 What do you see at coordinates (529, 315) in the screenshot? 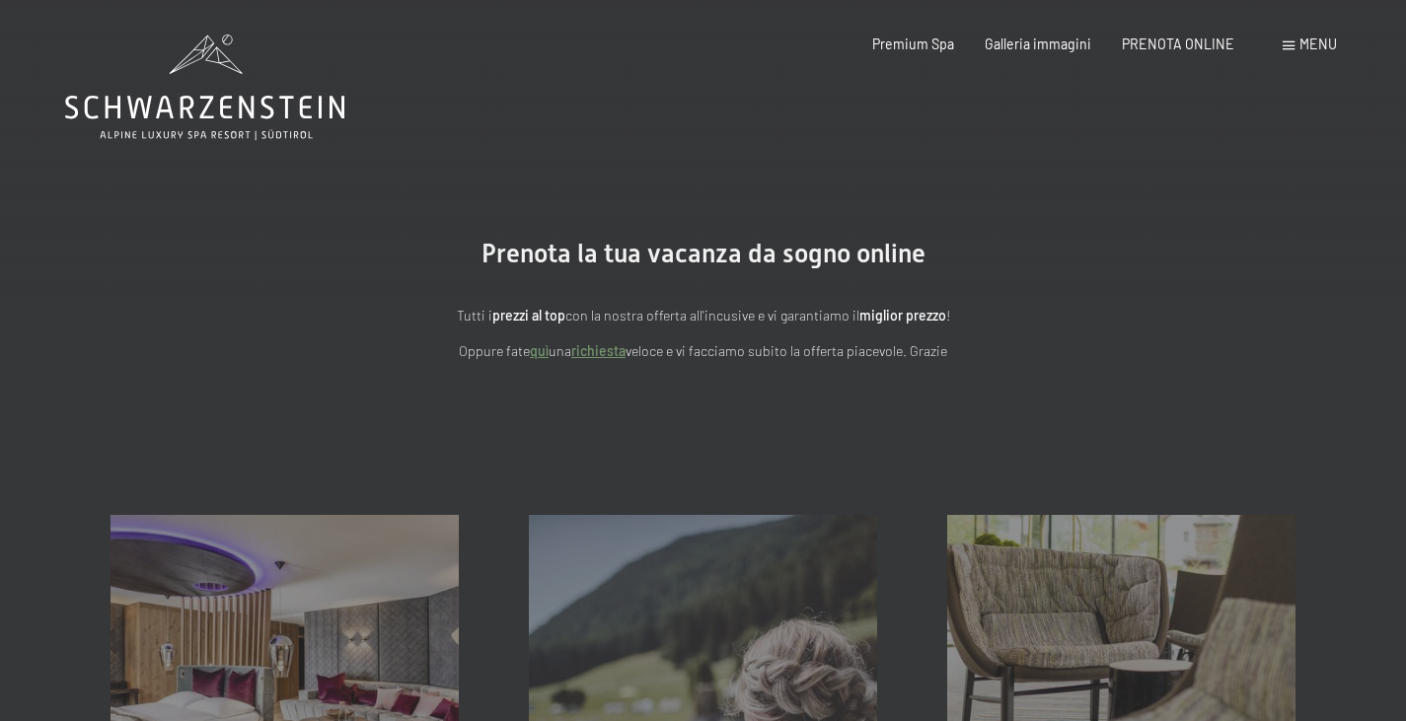
I see `strong: prezzi al top` at bounding box center [529, 315].